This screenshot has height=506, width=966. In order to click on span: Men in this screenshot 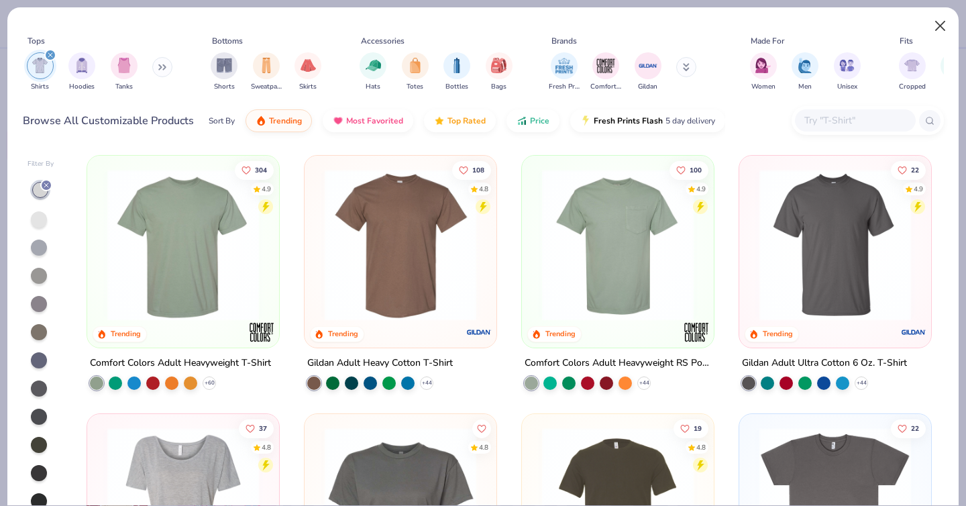, I will do `click(805, 87)`.